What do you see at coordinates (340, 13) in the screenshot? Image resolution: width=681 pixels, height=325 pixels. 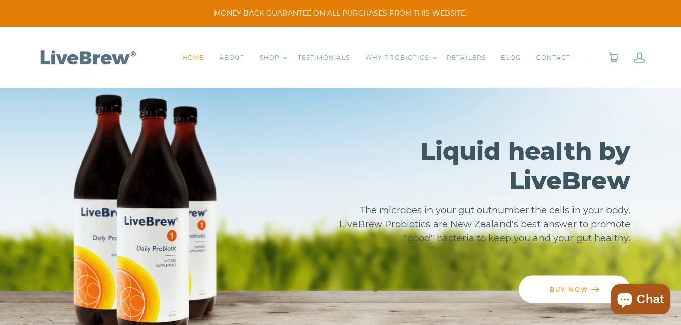 I see `span: MONEY BACK GUARANTEE ON ALL PURCHASES FROM THIS WEBSITE.` at bounding box center [340, 13].